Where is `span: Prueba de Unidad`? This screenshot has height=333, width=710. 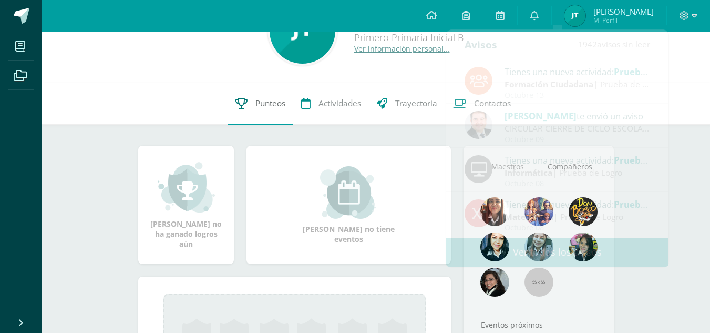
span: Prueba de Unidad is located at coordinates (653, 204).